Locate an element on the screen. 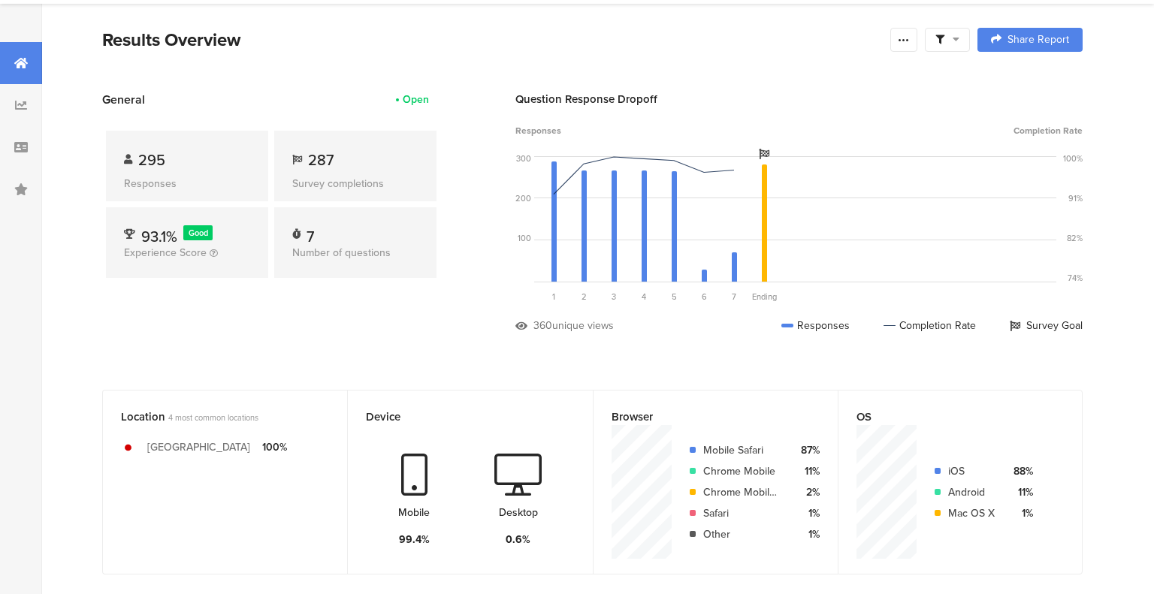 The width and height of the screenshot is (1154, 594). div: Completion Rate is located at coordinates (929, 325).